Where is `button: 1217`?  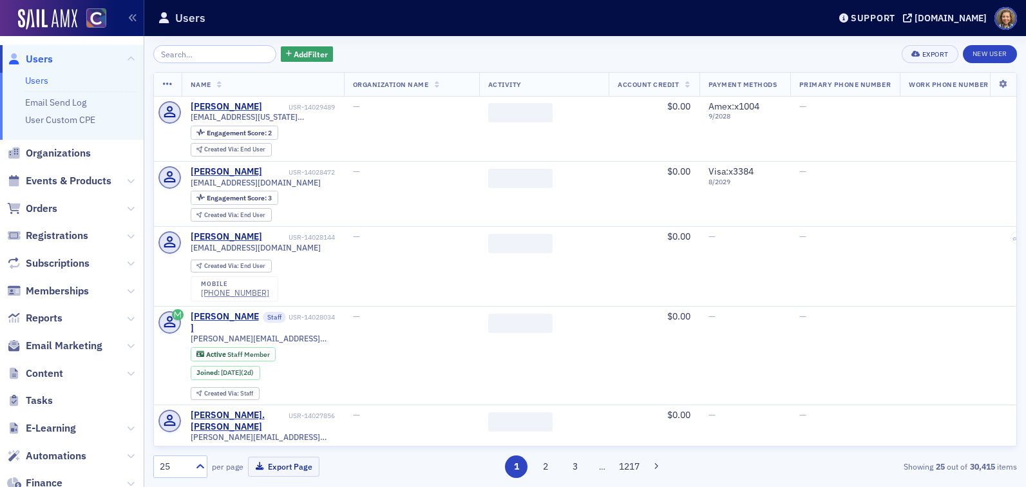
button: 1217 is located at coordinates (629, 467).